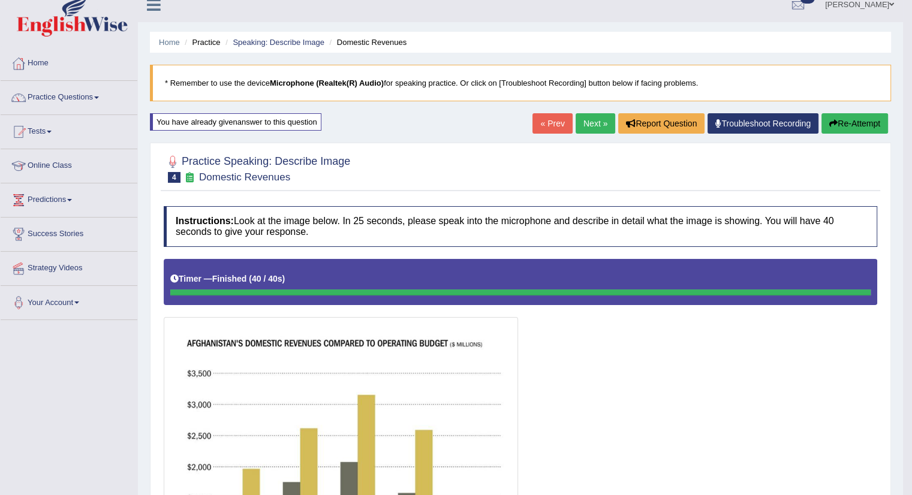 The height and width of the screenshot is (495, 912). What do you see at coordinates (174, 178) in the screenshot?
I see `span: 4` at bounding box center [174, 178].